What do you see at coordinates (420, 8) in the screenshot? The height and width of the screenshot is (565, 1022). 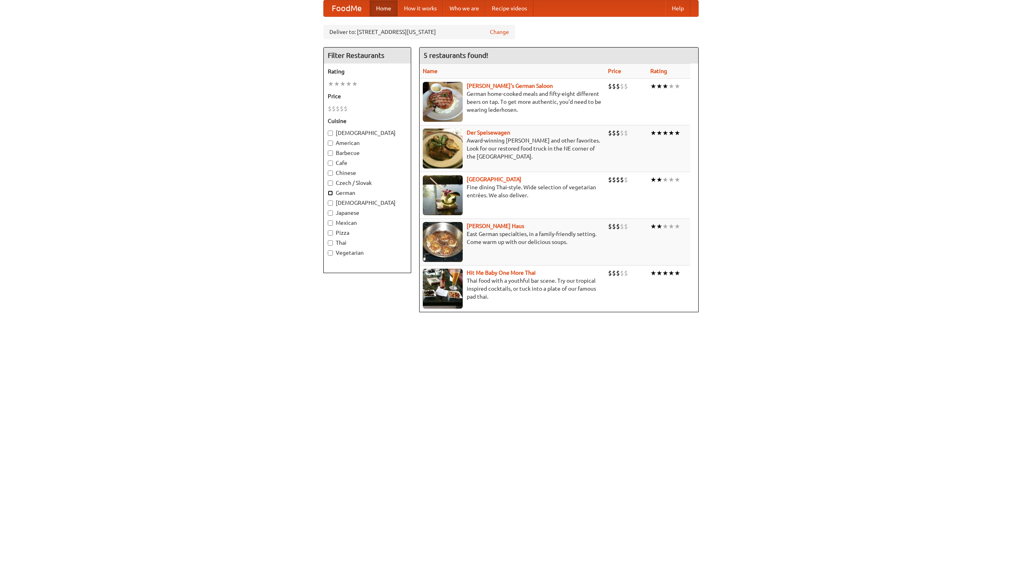 I see `a: How it works` at bounding box center [420, 8].